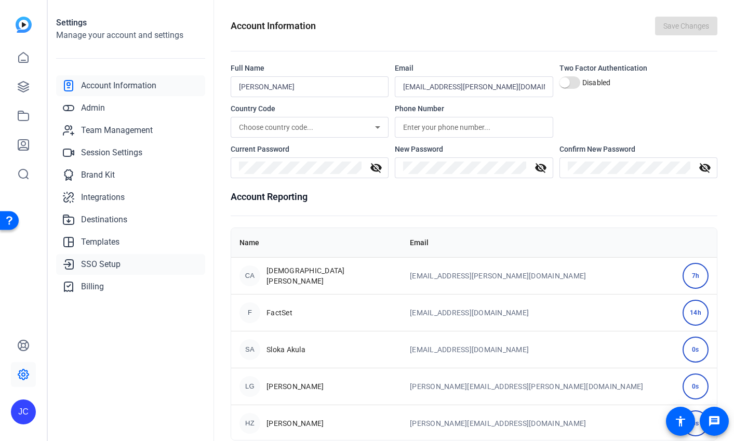 The image size is (734, 441). I want to click on a: Account Information, so click(130, 86).